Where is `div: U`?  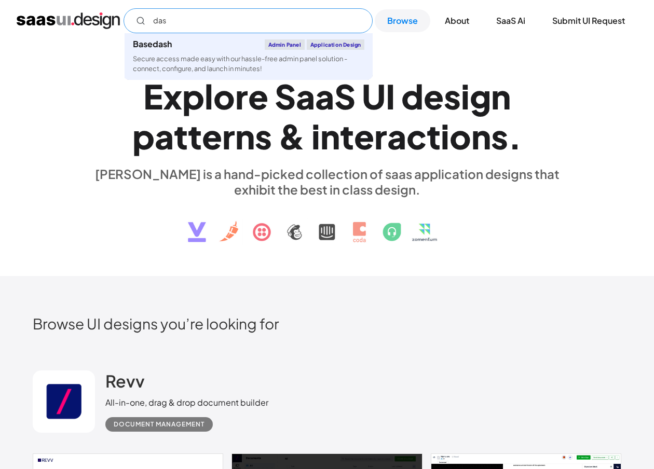
div: U is located at coordinates (374, 96).